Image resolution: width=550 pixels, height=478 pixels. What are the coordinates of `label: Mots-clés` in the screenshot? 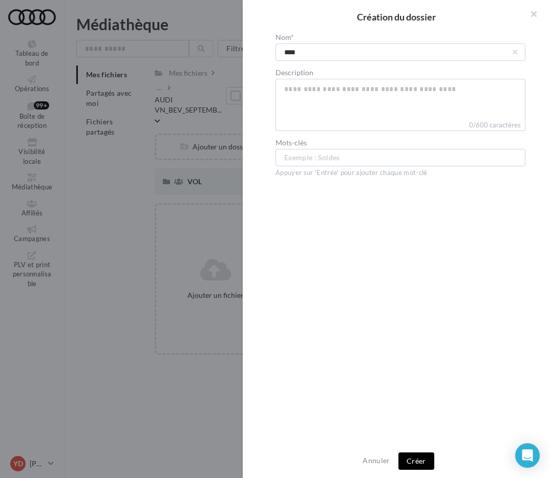 It's located at (400, 143).